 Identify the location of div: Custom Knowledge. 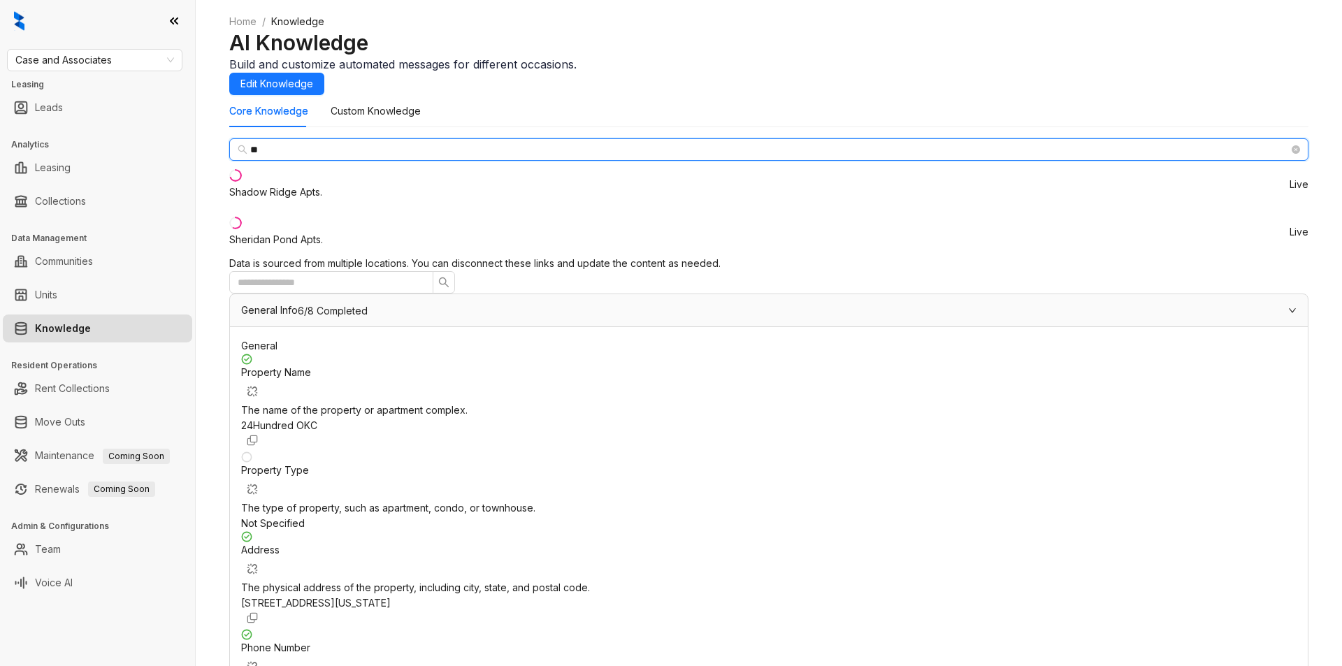
(375, 111).